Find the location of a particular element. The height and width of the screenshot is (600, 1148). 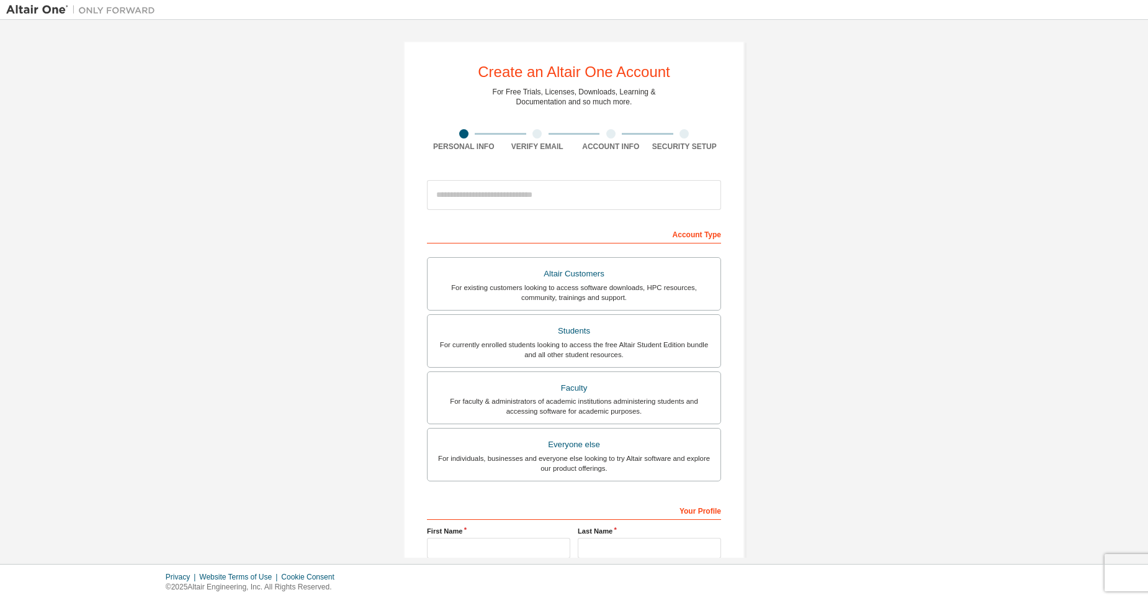

div: Cookie Consent is located at coordinates (311, 577).